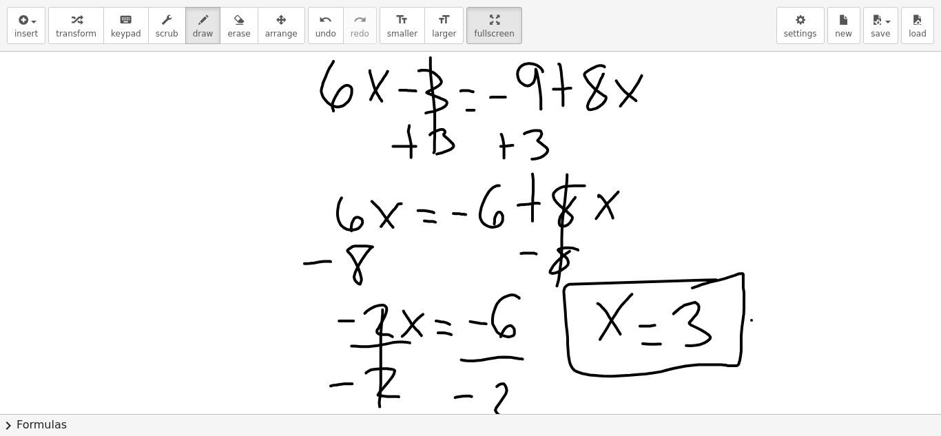 The height and width of the screenshot is (436, 941). Describe the element at coordinates (494, 26) in the screenshot. I see `button: fullscreen` at that location.